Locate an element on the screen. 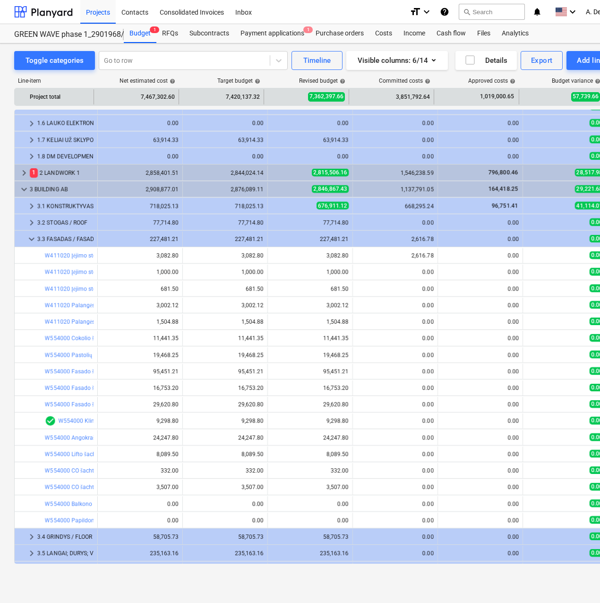 The width and height of the screenshot is (600, 603). div: 63,914.33 is located at coordinates (225, 140).